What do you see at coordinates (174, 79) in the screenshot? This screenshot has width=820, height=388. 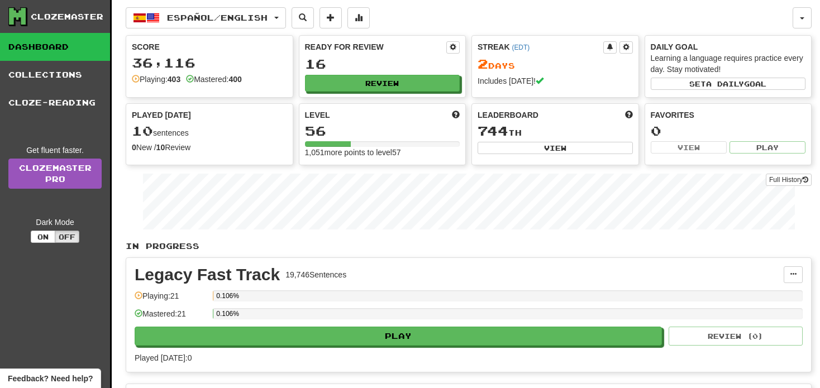 I see `strong: 403` at bounding box center [174, 79].